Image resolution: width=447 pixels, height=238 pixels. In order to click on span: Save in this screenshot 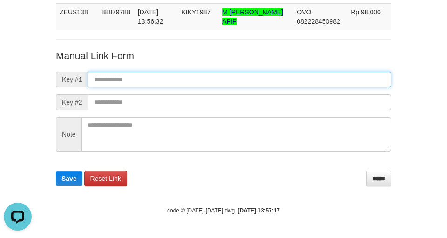, I will do `click(69, 179)`.